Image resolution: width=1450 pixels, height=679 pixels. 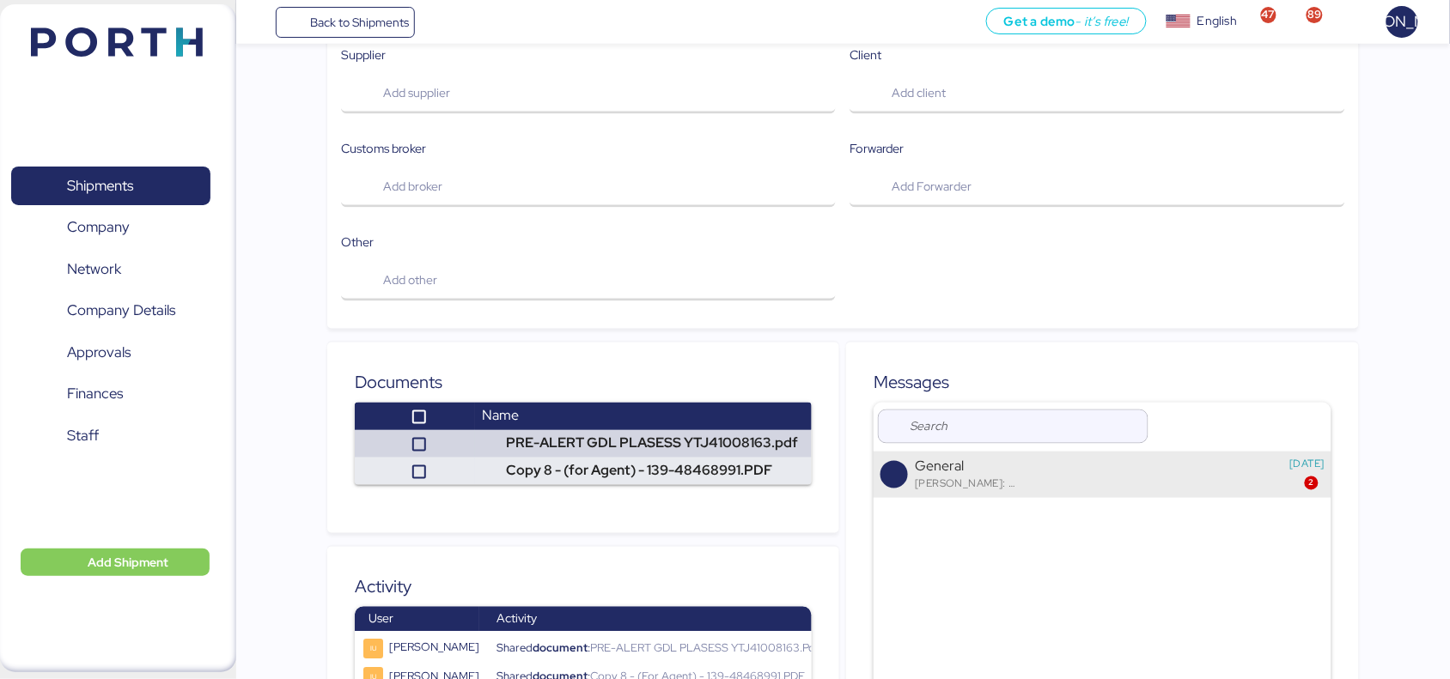 What do you see at coordinates (410, 280) in the screenshot?
I see `span: Add other` at bounding box center [410, 280].